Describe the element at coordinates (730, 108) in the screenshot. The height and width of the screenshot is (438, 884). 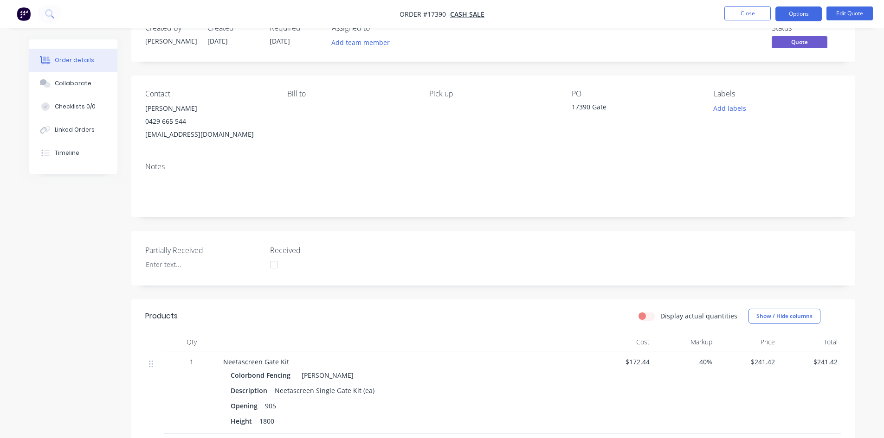
I see `button: Add labels` at that location.